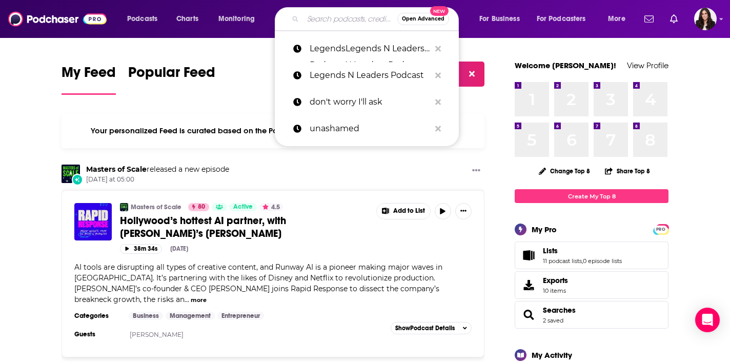 Image resolution: width=730 pixels, height=363 pixels. I want to click on a: don't worry I'll ask, so click(367, 102).